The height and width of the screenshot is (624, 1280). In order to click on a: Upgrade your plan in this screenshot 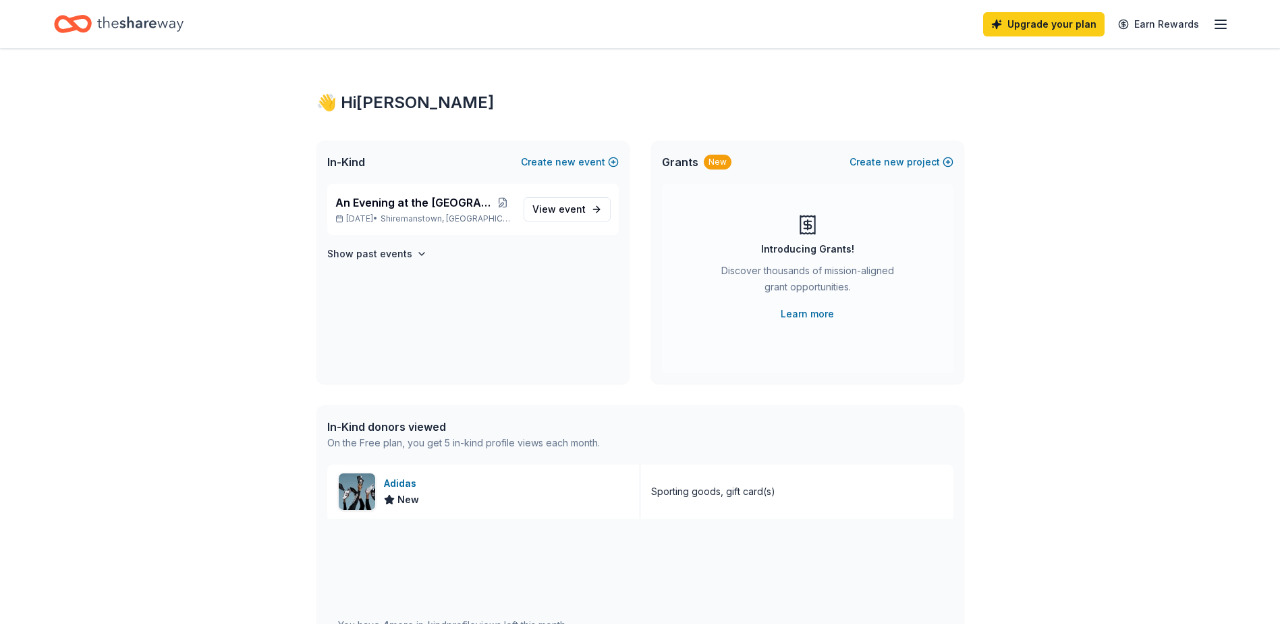, I will do `click(1044, 24)`.